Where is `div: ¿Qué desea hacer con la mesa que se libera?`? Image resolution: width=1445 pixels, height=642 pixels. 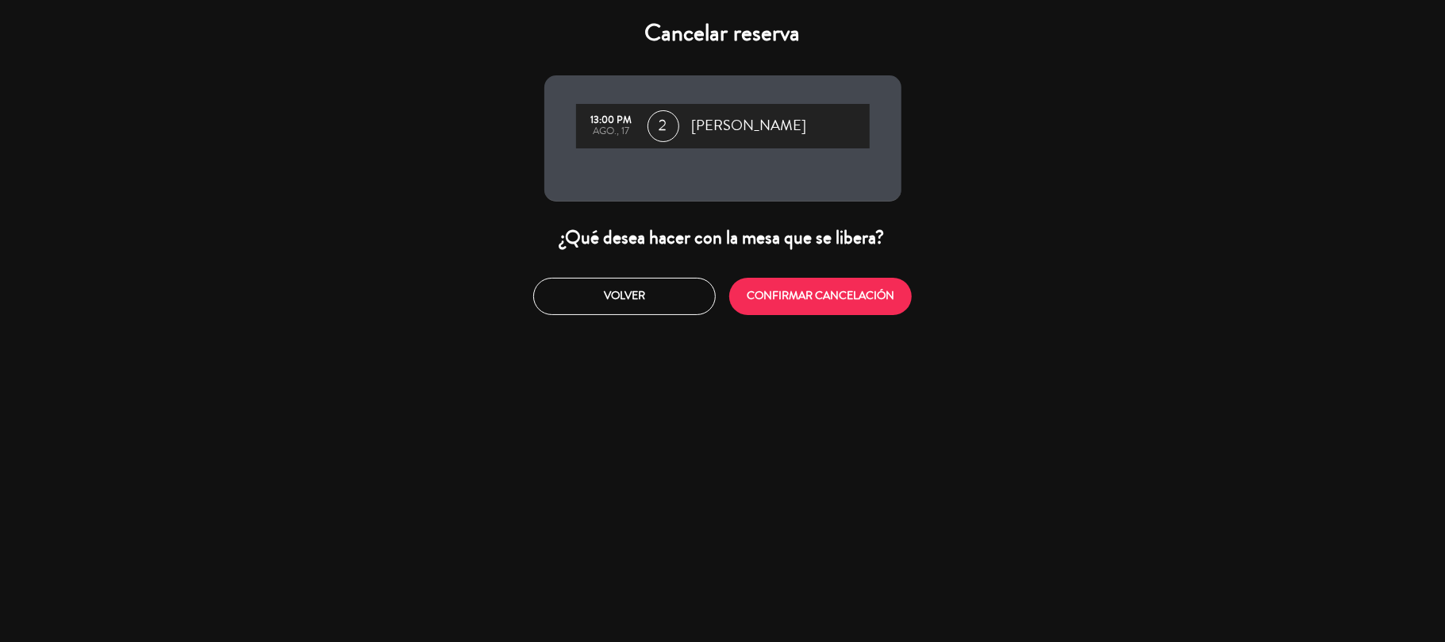
div: ¿Qué desea hacer con la mesa que se libera? is located at coordinates (723, 237).